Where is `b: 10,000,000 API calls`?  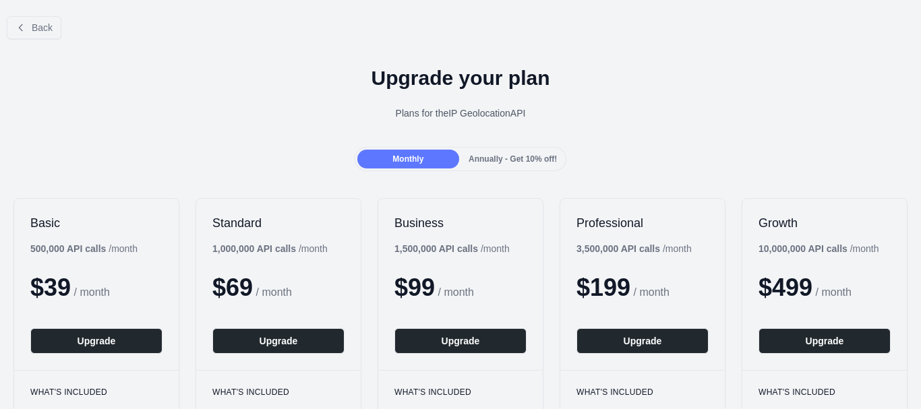
b: 10,000,000 API calls is located at coordinates (803, 249).